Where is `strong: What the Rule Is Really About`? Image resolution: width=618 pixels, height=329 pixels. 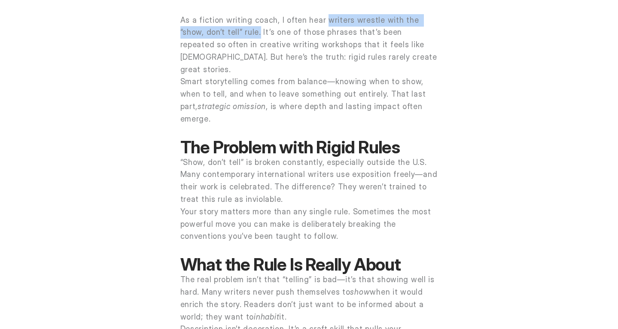
strong: What the Rule Is Really About is located at coordinates (290, 264).